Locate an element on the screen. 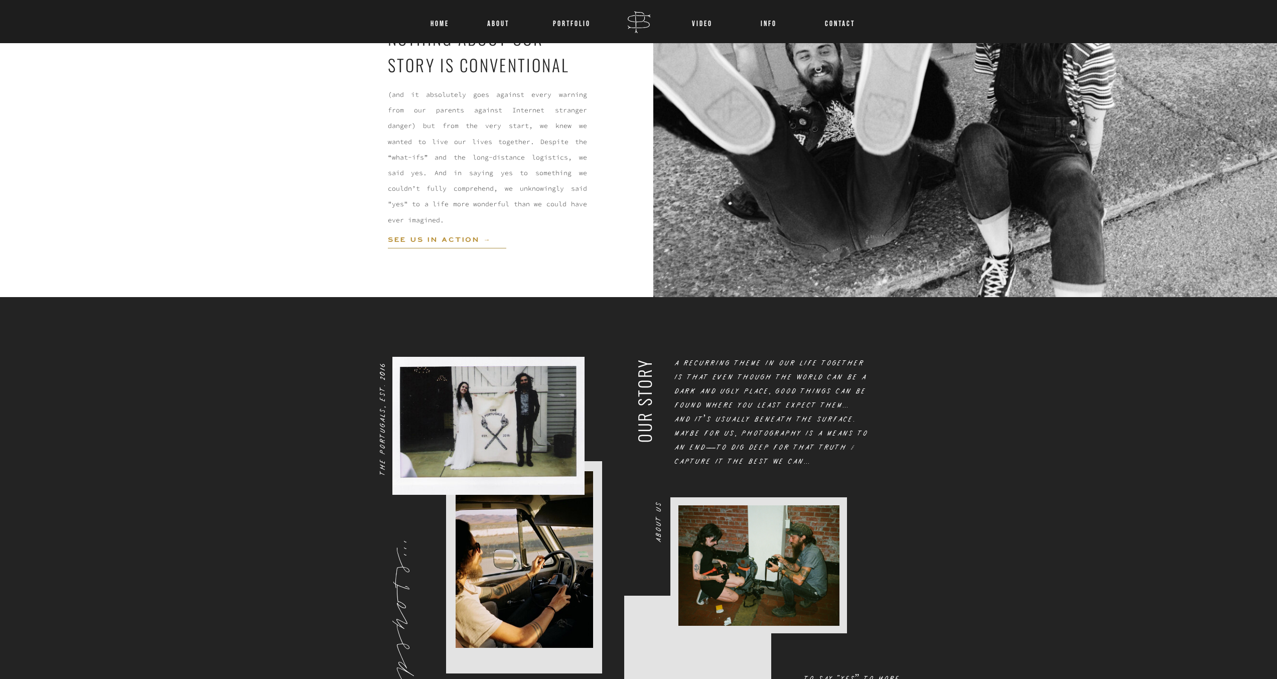 The height and width of the screenshot is (679, 1277). nav: SEE us in action → is located at coordinates (439, 237).